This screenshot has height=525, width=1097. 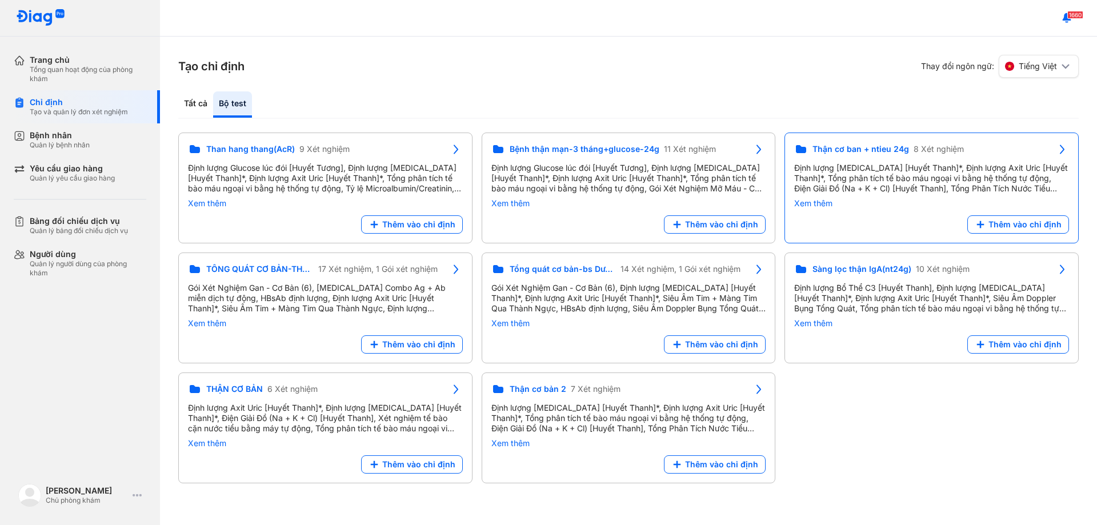 What do you see at coordinates (292, 389) in the screenshot?
I see `span: 6 Xét nghiệm` at bounding box center [292, 389].